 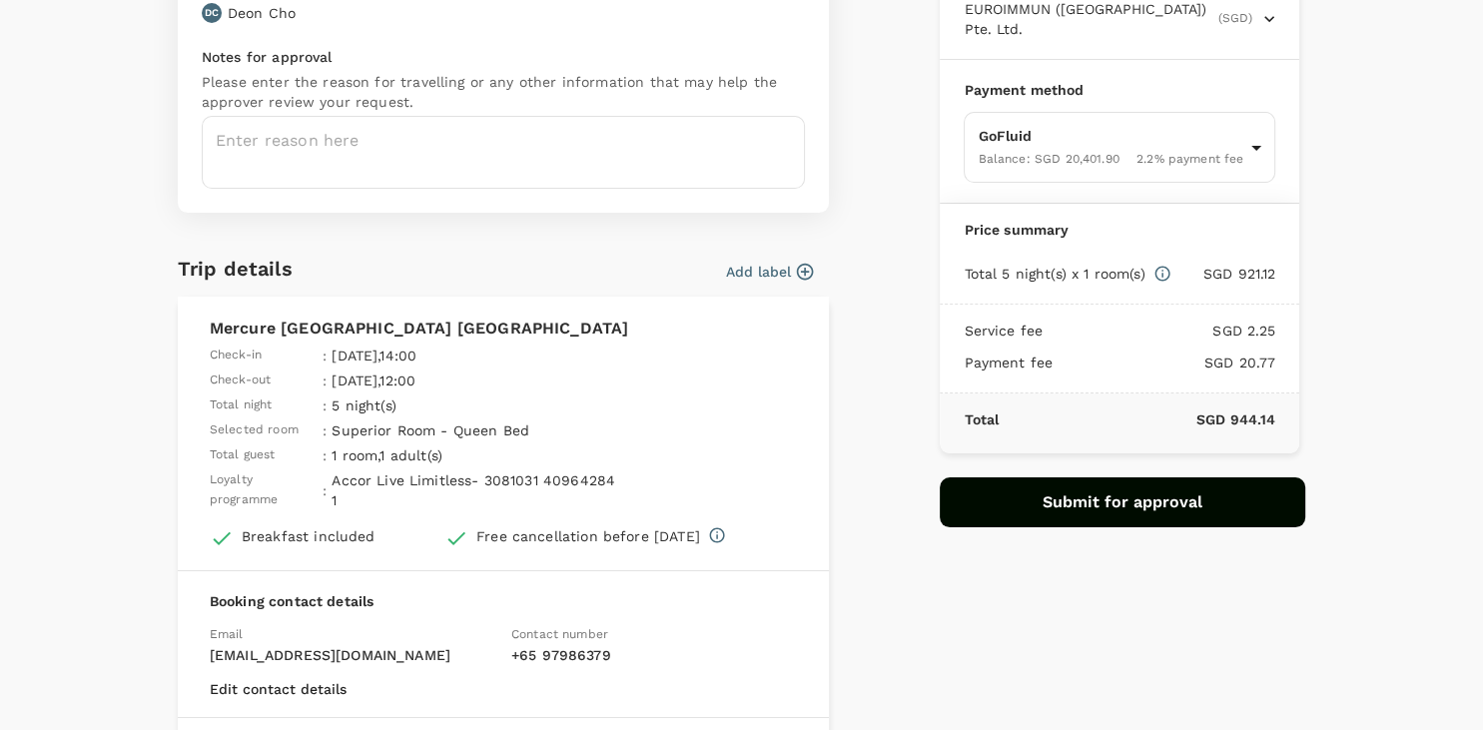 I want to click on p: Deon Cho, so click(x=262, y=13).